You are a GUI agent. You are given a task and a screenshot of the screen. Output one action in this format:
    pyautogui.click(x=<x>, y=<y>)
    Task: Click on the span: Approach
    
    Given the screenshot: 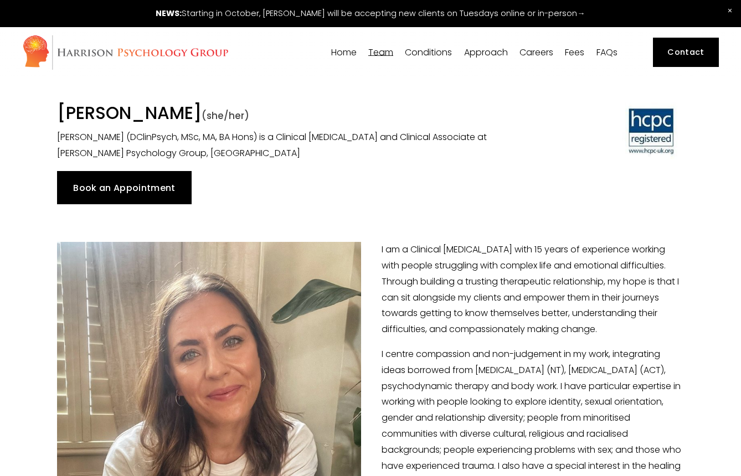 What is the action you would take?
    pyautogui.click(x=486, y=53)
    